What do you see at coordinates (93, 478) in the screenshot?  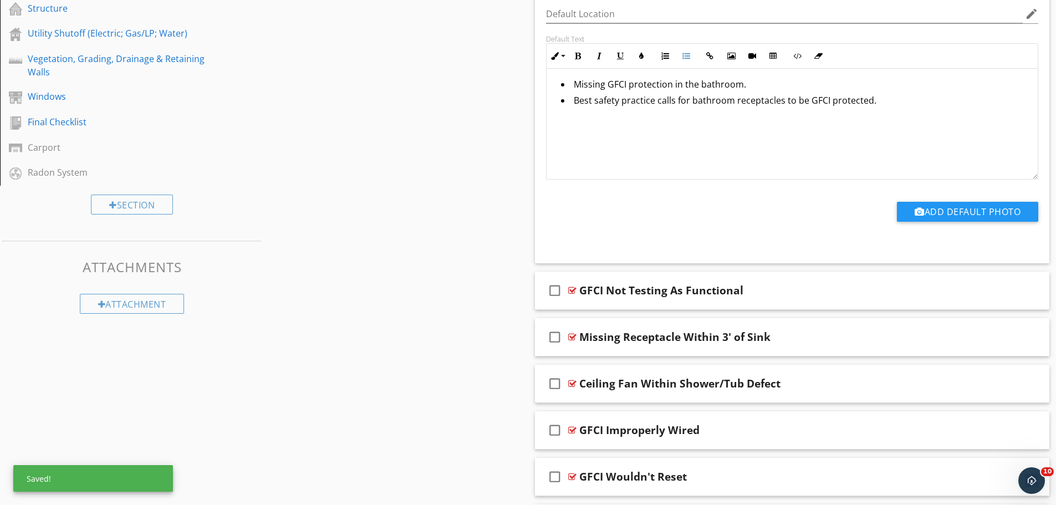 I see `div: Saved!` at bounding box center [93, 478].